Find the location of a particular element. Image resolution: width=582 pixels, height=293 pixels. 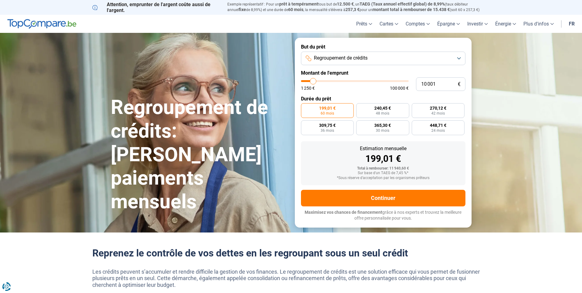

p: Les crédits peuvent s’accumuler et rendre difficile la gestion de vos finances. Le regroupement d... is located at coordinates (291, 278).